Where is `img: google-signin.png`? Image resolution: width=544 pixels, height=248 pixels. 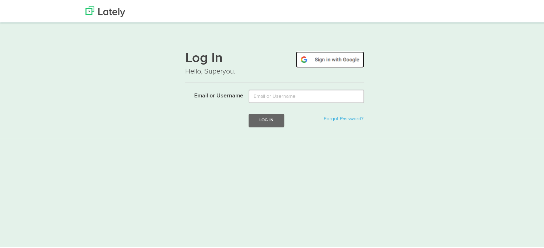 img: google-signin.png is located at coordinates (330, 59).